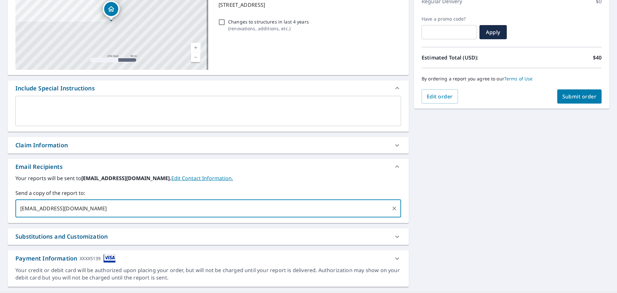 This screenshot has width=617, height=293. What do you see at coordinates (196, 48) in the screenshot?
I see `a: Current Level 17, Zoom In` at bounding box center [196, 48].